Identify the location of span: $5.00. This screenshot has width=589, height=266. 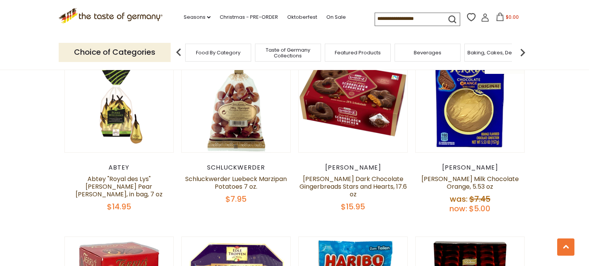
(479, 209).